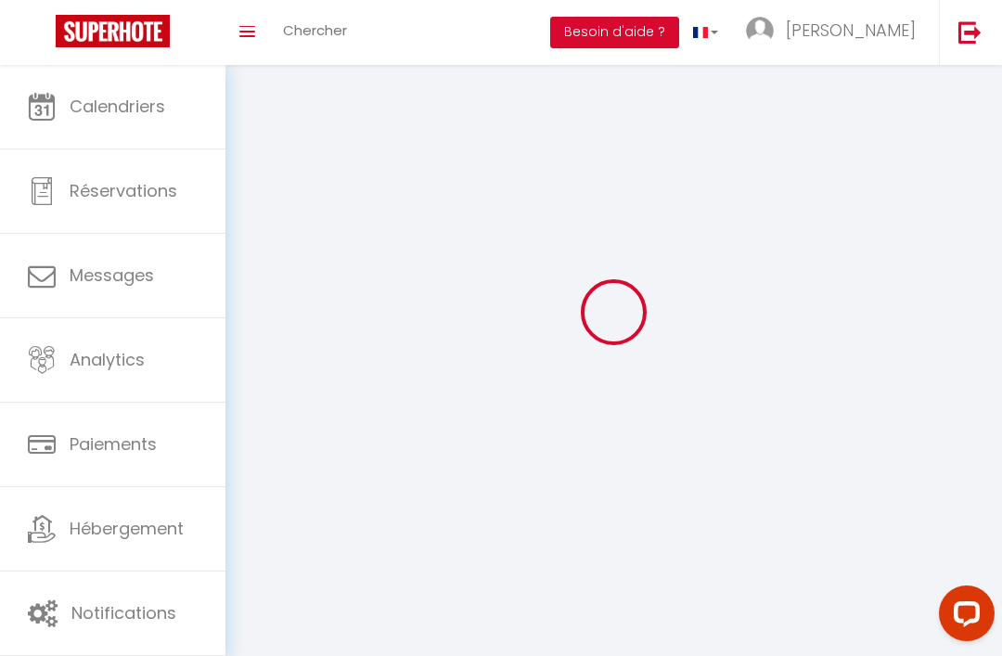 The width and height of the screenshot is (1002, 656). What do you see at coordinates (112, 31) in the screenshot?
I see `img: Super Booking` at bounding box center [112, 31].